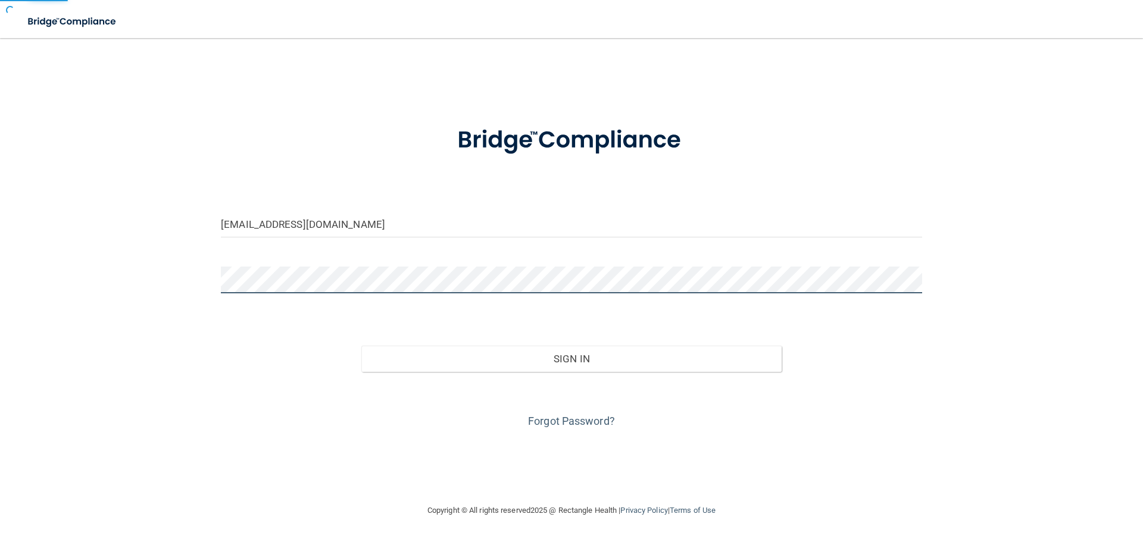 This screenshot has width=1143, height=542. What do you see at coordinates (572, 224) in the screenshot?
I see `input: Email` at bounding box center [572, 224].